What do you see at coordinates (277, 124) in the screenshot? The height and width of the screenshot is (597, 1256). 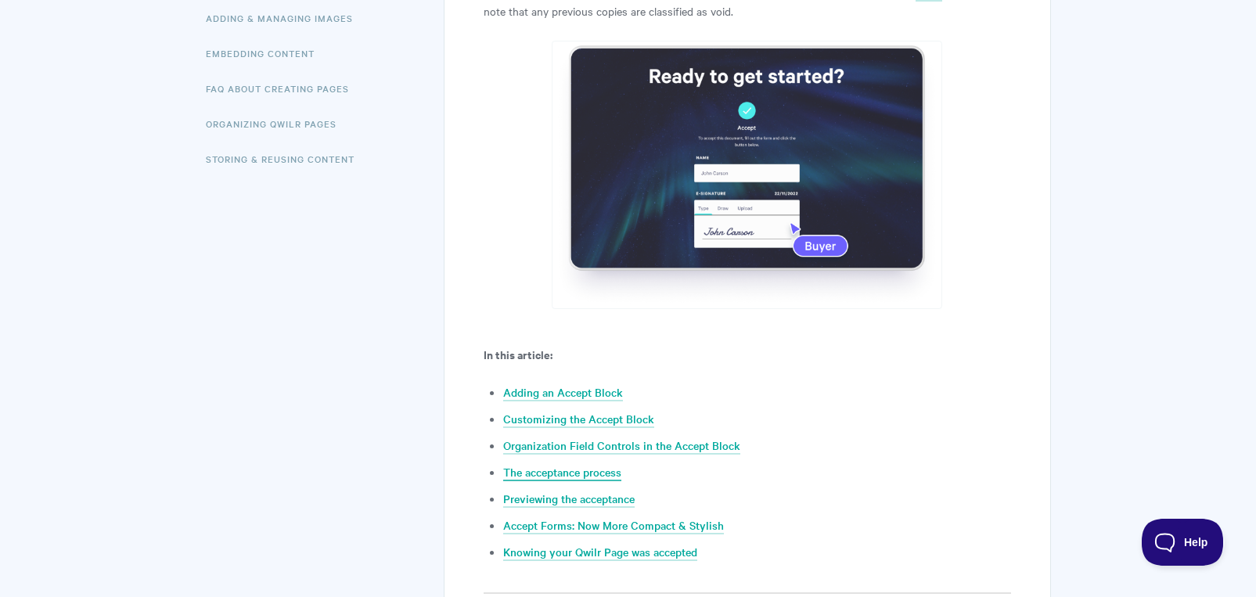 I see `a: Organizing Qwilr Pages` at bounding box center [277, 124].